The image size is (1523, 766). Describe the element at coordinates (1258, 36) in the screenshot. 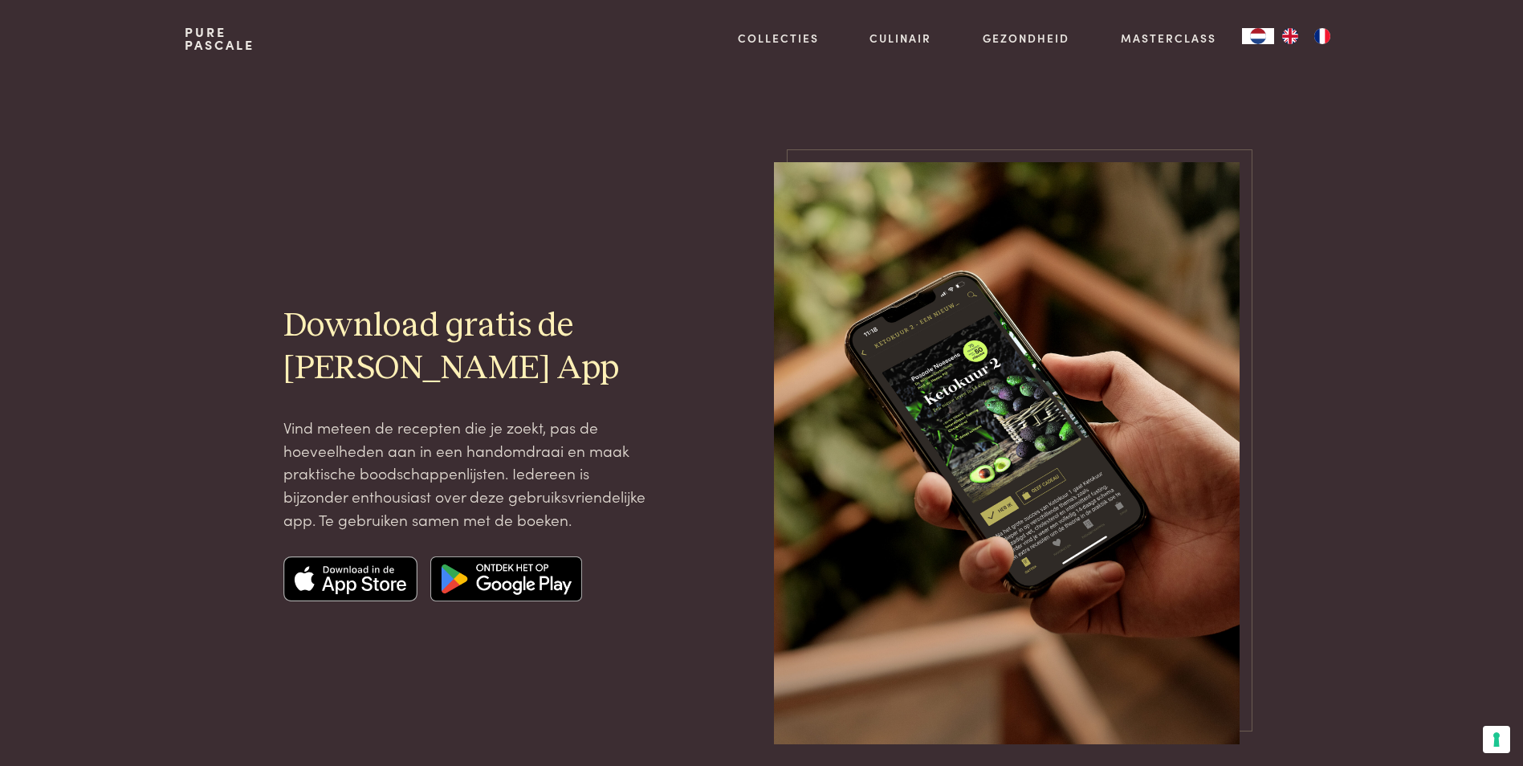

I see `a: NL` at that location.